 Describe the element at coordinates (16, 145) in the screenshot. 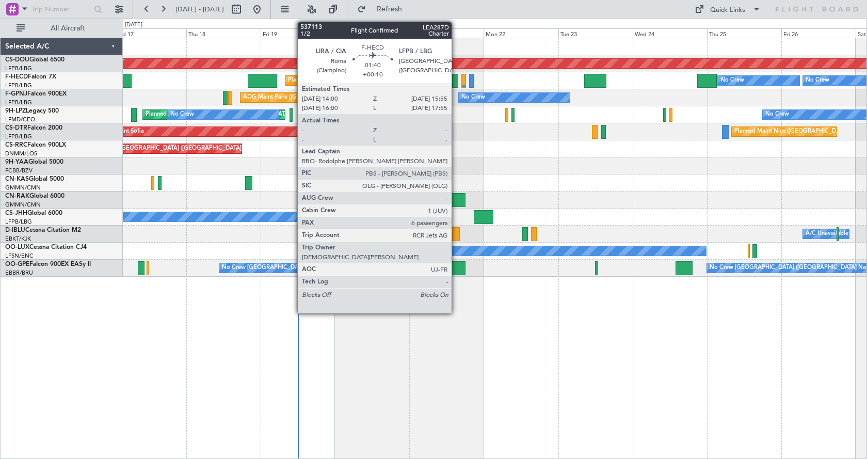

I see `span: CS-RRC` at that location.